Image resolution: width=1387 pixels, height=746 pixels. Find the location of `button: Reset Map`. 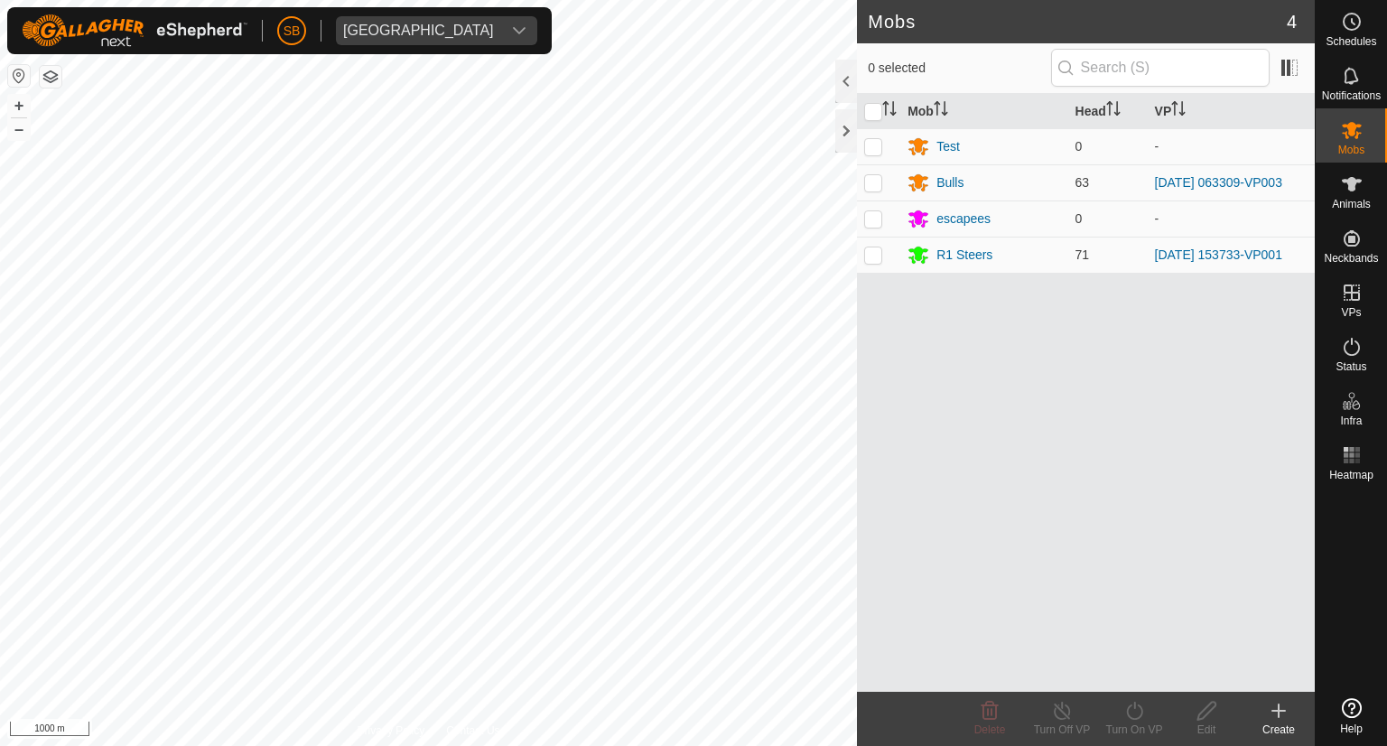

button: Reset Map is located at coordinates (19, 76).